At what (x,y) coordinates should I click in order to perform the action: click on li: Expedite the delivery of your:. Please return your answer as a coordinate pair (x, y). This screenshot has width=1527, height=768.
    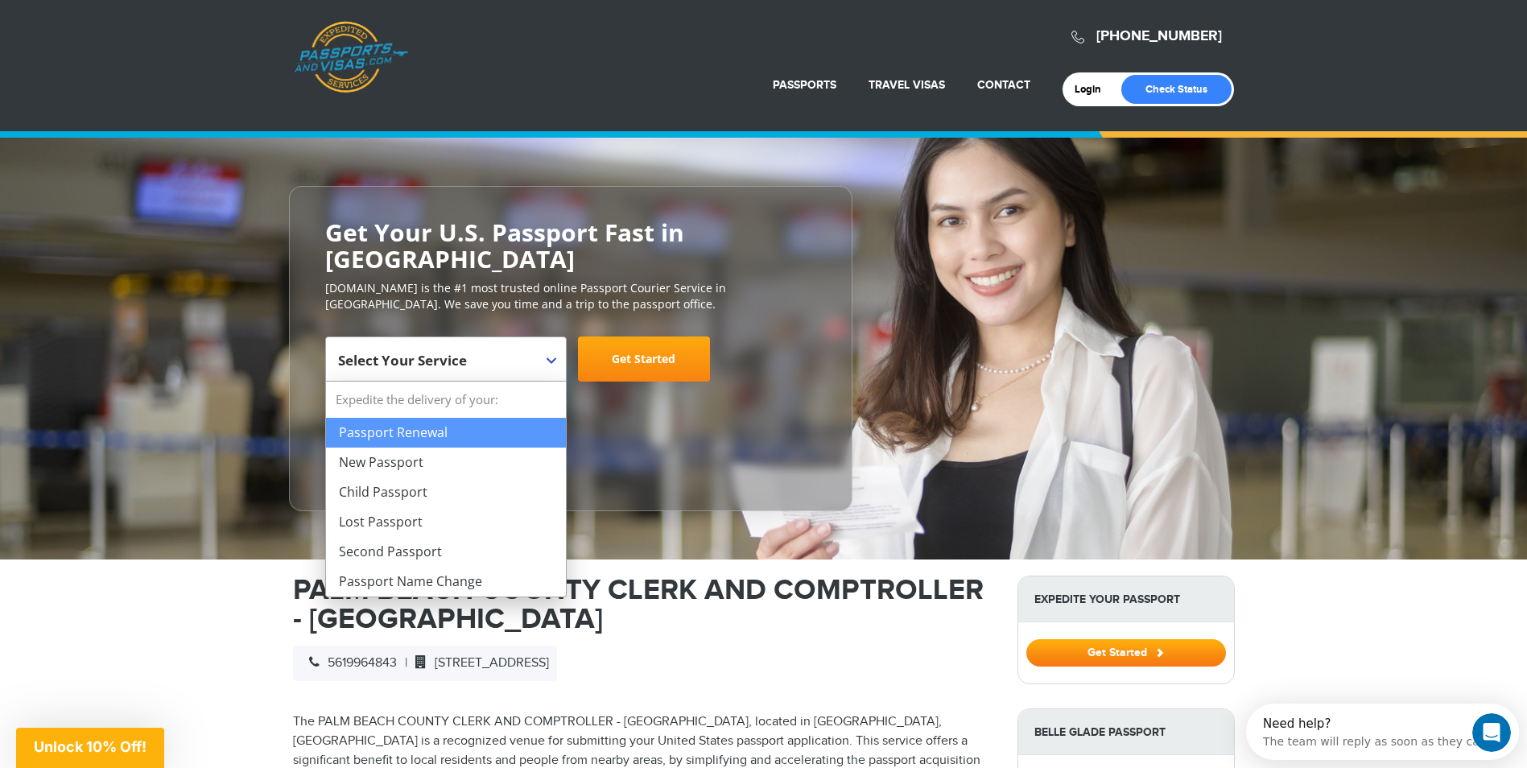
    Looking at the image, I should click on (446, 489).